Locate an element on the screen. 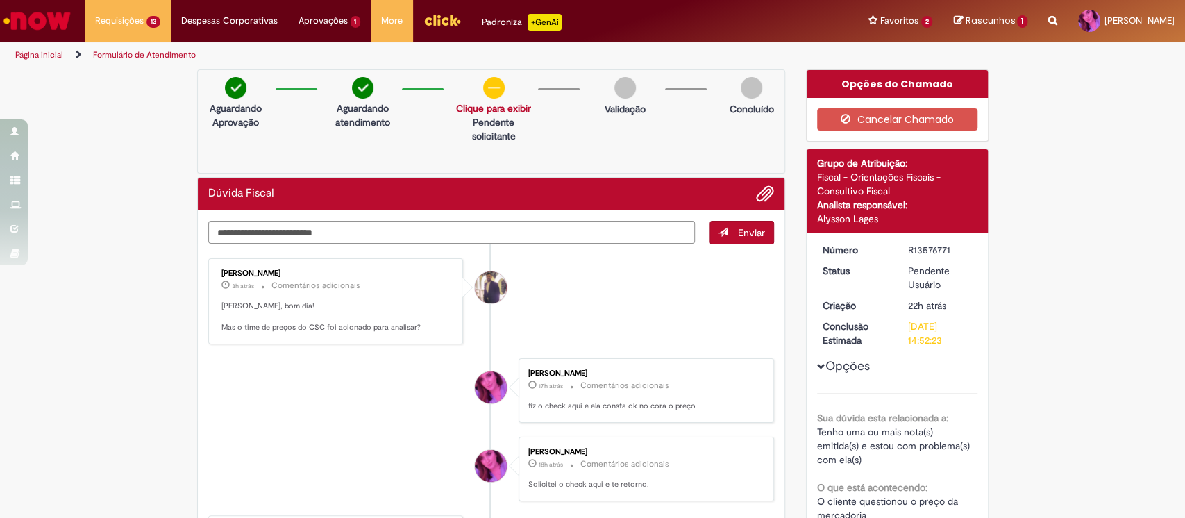  time: 30/09/2025 08:19:48 is located at coordinates (243, 286).